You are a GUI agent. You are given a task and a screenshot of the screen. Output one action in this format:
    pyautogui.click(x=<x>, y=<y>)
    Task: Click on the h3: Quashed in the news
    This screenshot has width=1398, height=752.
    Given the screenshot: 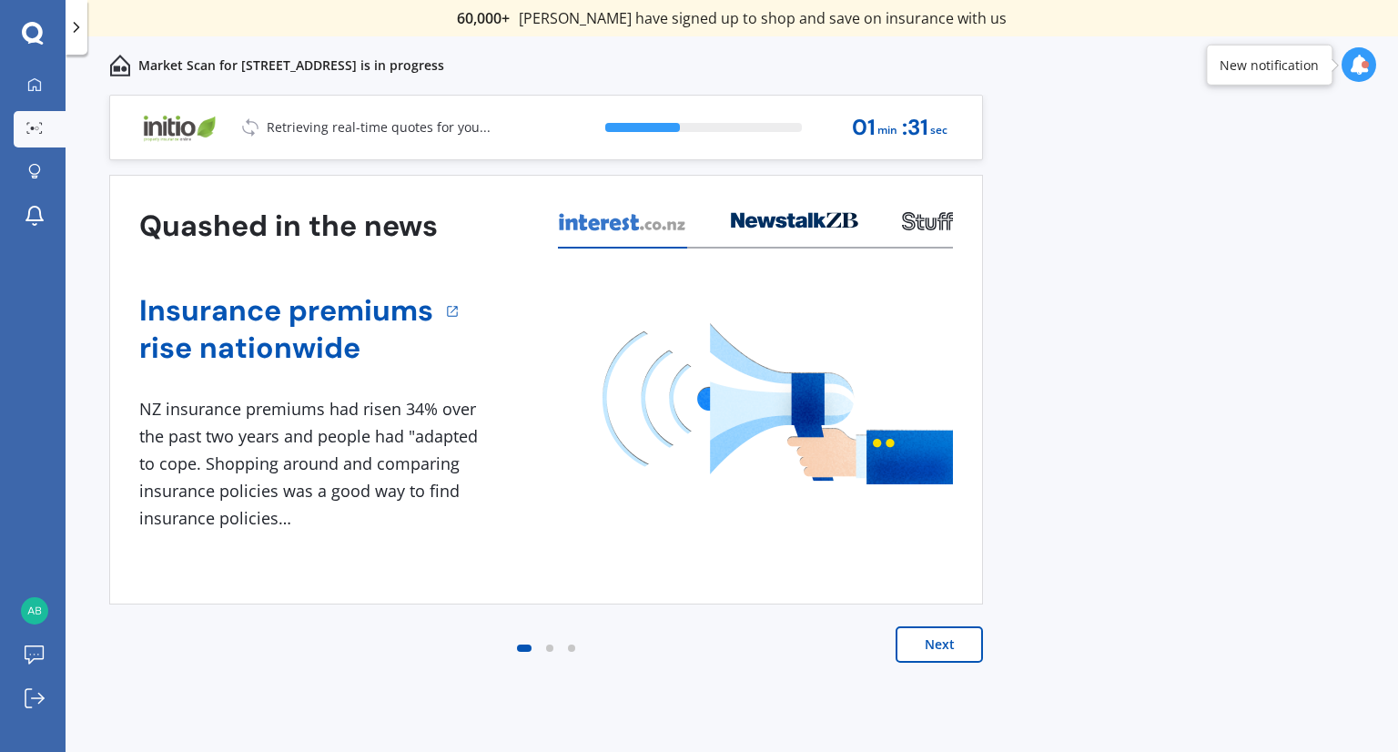 What is the action you would take?
    pyautogui.click(x=288, y=226)
    